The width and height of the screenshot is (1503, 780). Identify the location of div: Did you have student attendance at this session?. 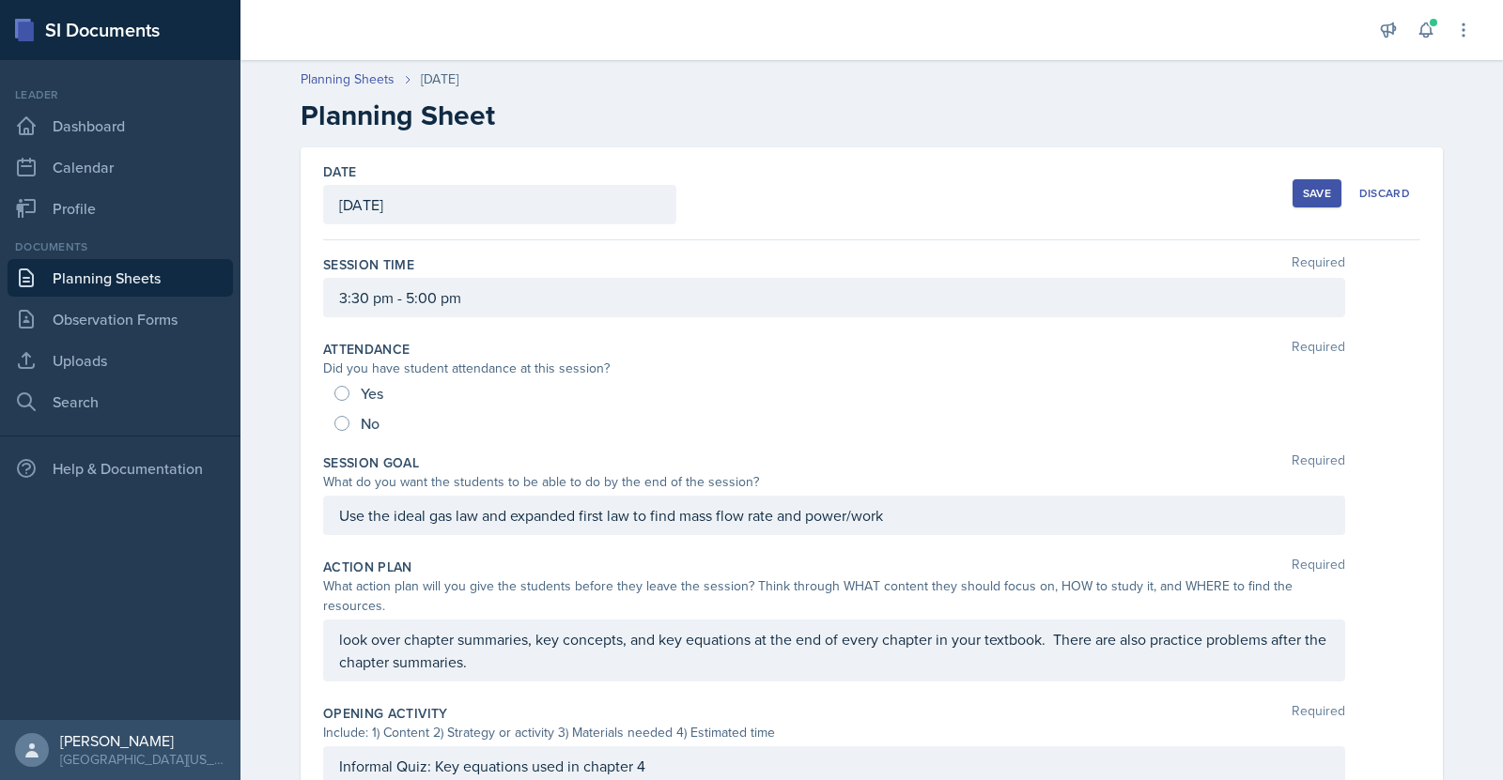
(834, 368).